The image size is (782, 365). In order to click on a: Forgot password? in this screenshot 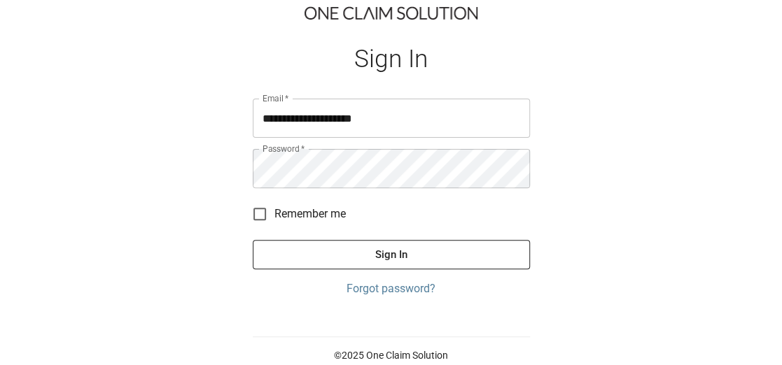, I will do `click(391, 289)`.